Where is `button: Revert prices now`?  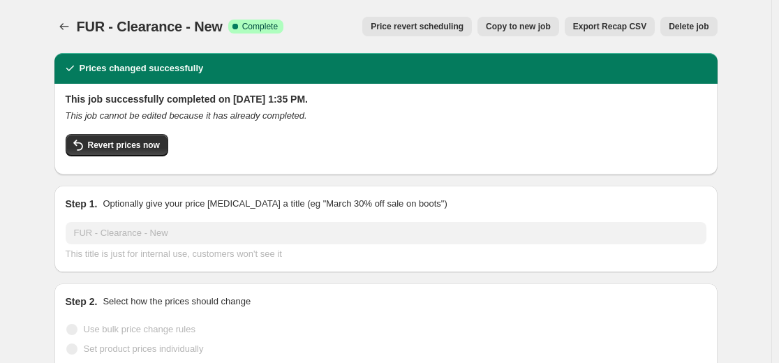 button: Revert prices now is located at coordinates (117, 145).